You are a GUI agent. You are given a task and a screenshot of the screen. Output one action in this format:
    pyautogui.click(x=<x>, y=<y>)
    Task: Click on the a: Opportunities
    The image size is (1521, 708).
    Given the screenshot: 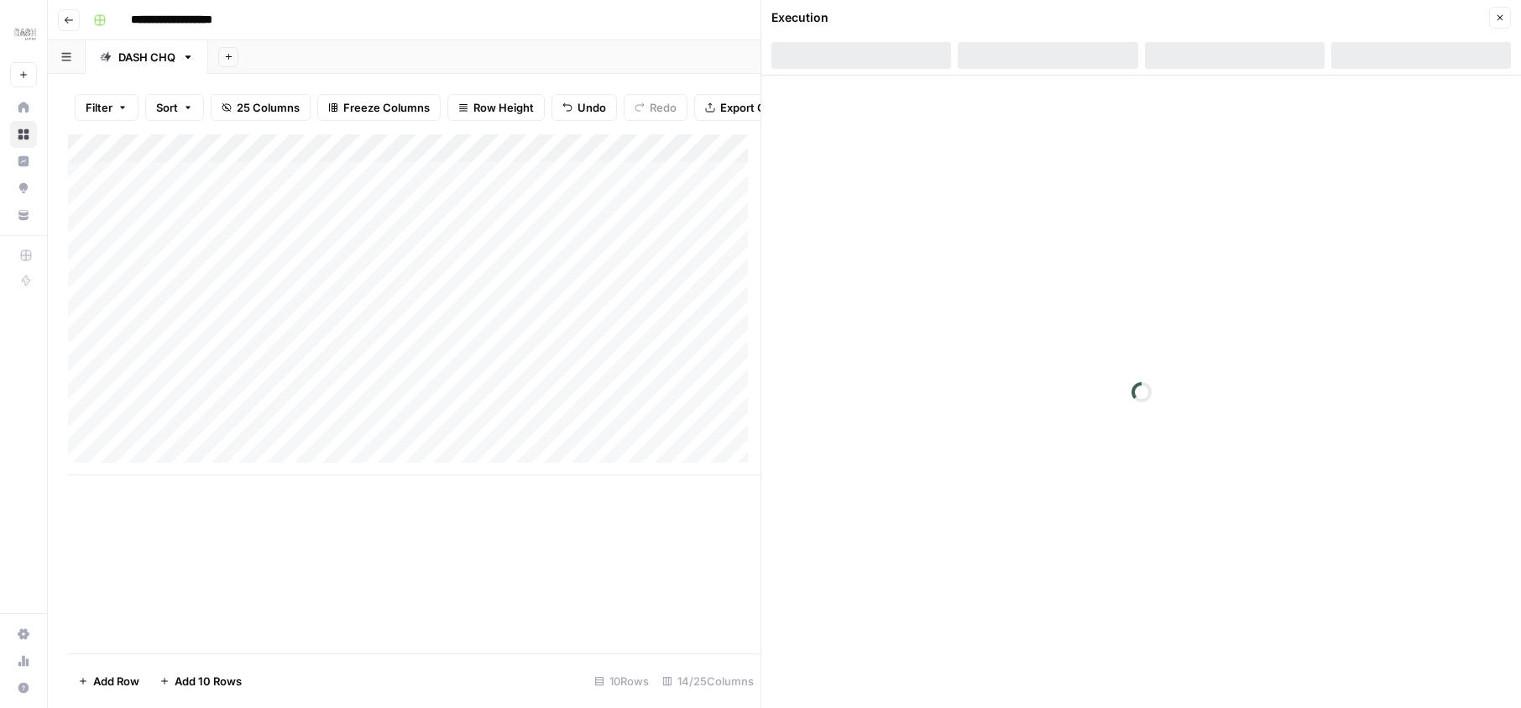 What is the action you would take?
    pyautogui.click(x=24, y=188)
    